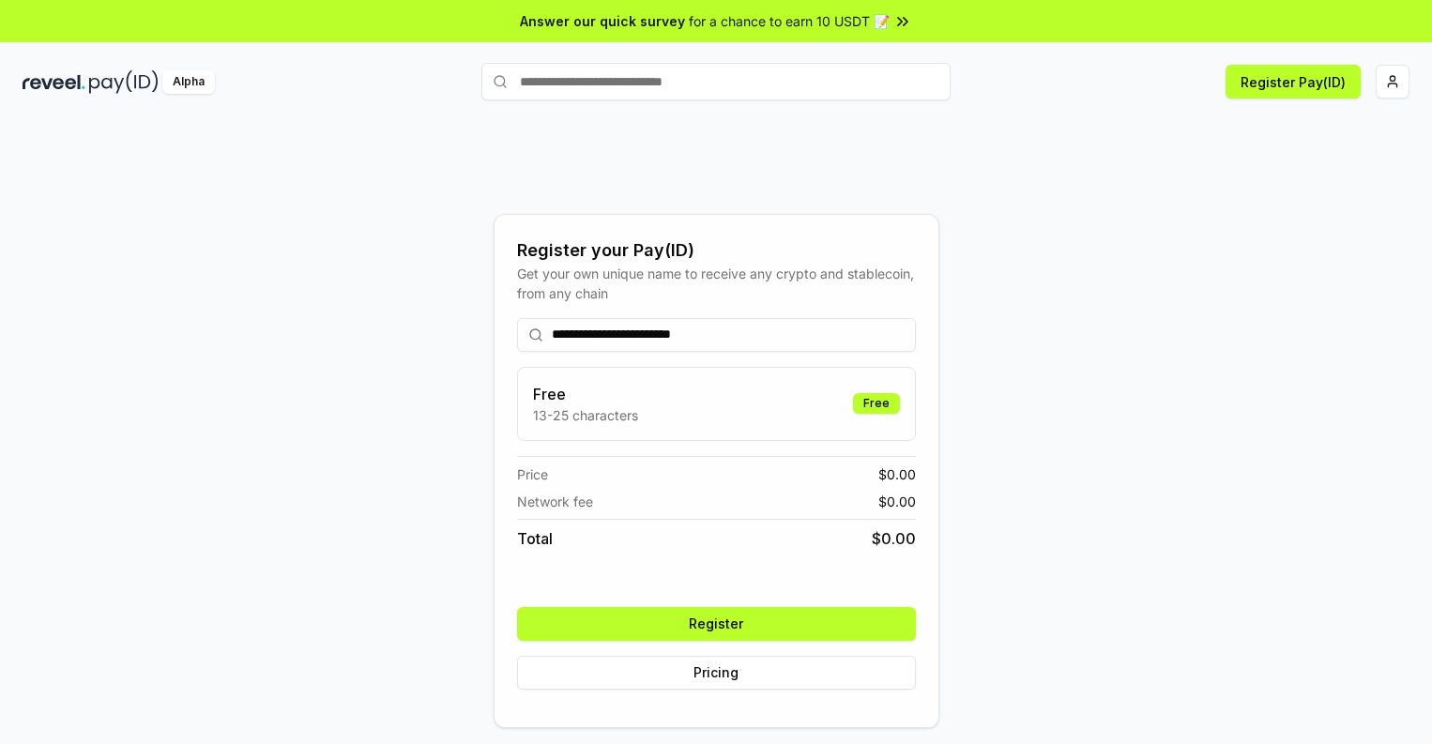  I want to click on button: Register Pay(ID), so click(1293, 82).